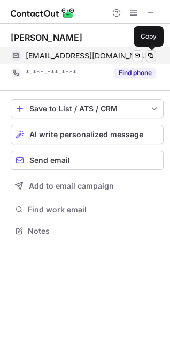  What do you see at coordinates (87, 109) in the screenshot?
I see `button: save-profile-one-click` at bounding box center [87, 109].